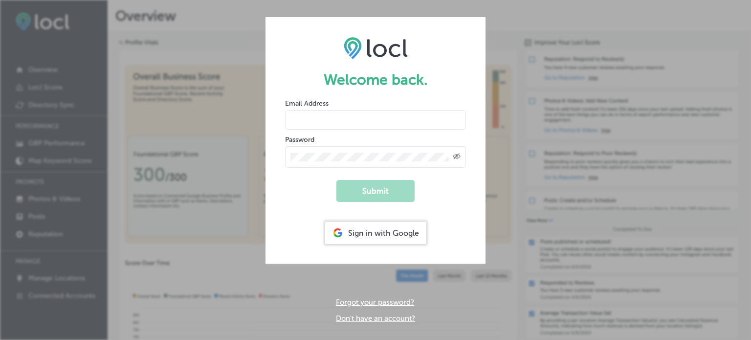  I want to click on div: Sign in with Google, so click(376, 233).